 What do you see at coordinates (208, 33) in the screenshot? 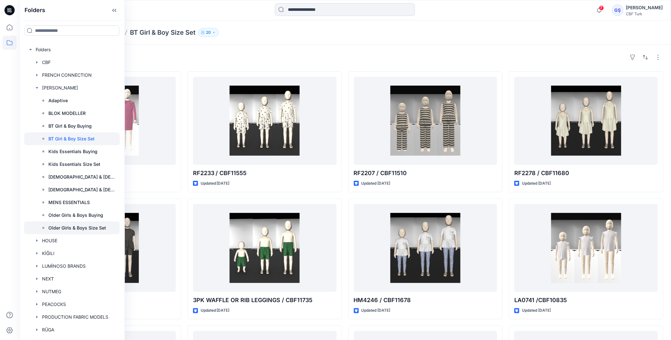
I see `button: 20` at bounding box center [208, 33].